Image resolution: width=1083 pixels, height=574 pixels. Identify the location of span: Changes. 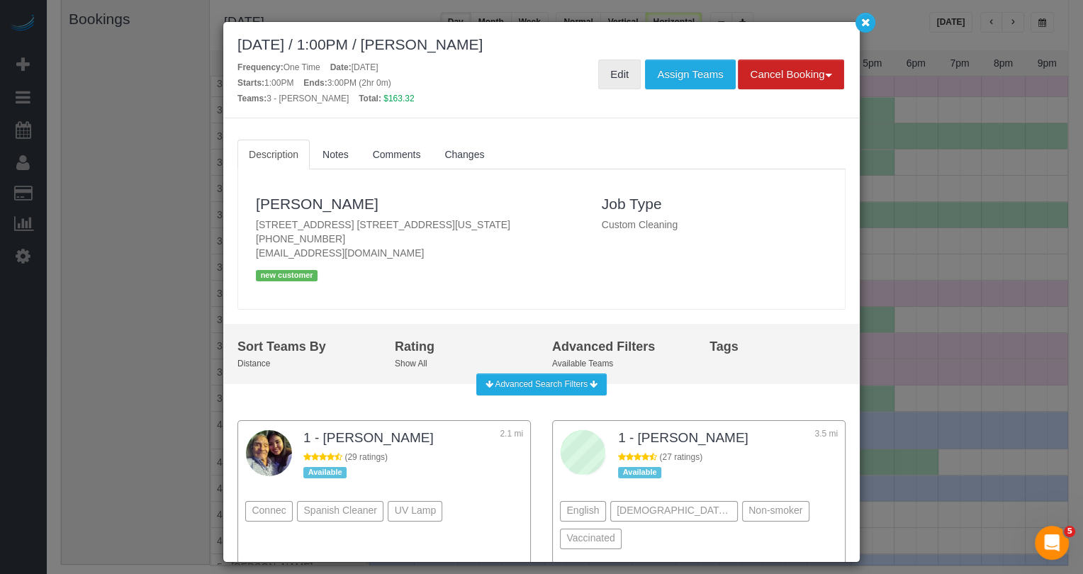
(464, 154).